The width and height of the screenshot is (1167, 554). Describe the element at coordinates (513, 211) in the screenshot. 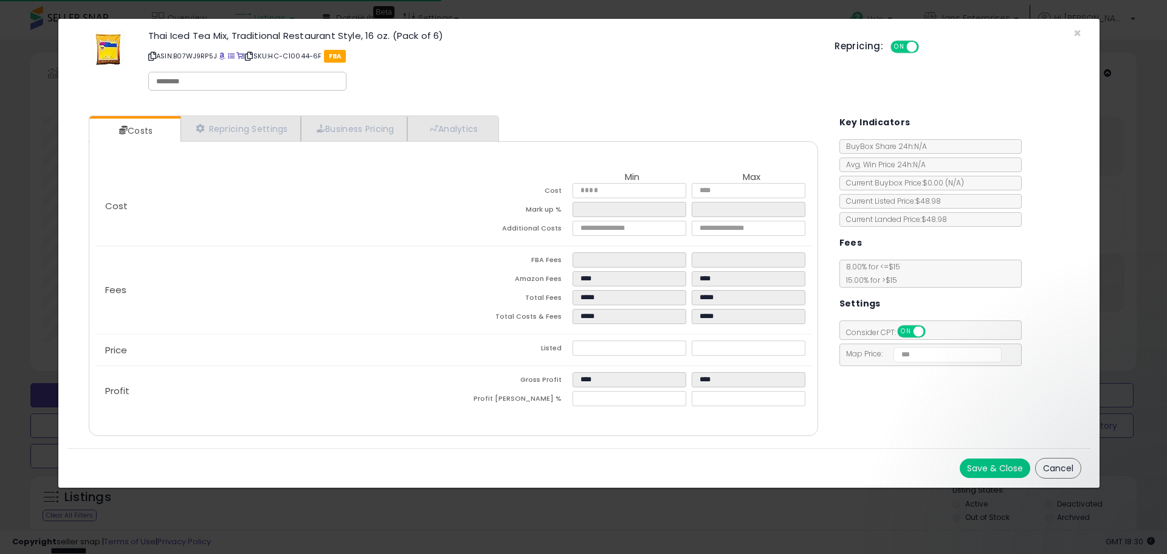

I see `td: Mark up %` at that location.